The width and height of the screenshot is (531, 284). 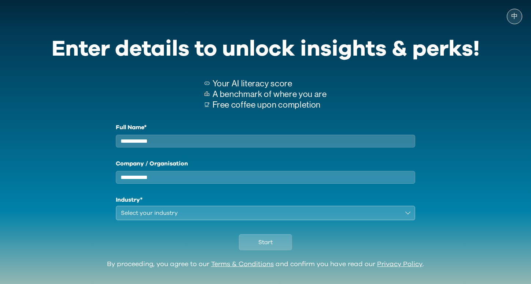 I want to click on a: Terms & Conditions, so click(x=242, y=265).